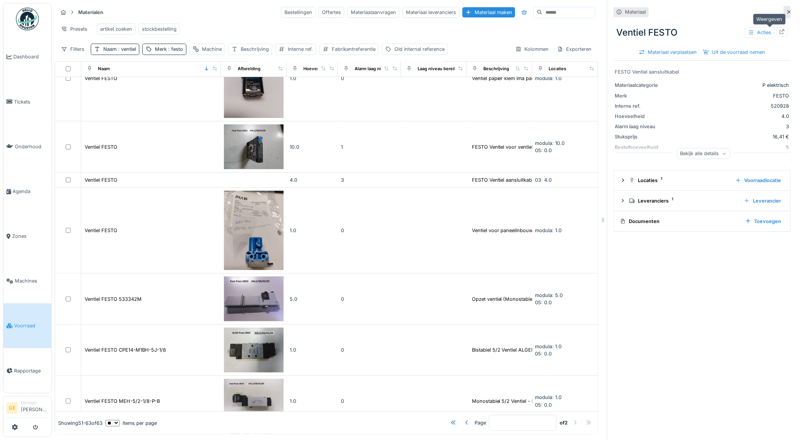 This screenshot has height=440, width=800. Describe the element at coordinates (532, 49) in the screenshot. I see `div: Kolommen` at that location.